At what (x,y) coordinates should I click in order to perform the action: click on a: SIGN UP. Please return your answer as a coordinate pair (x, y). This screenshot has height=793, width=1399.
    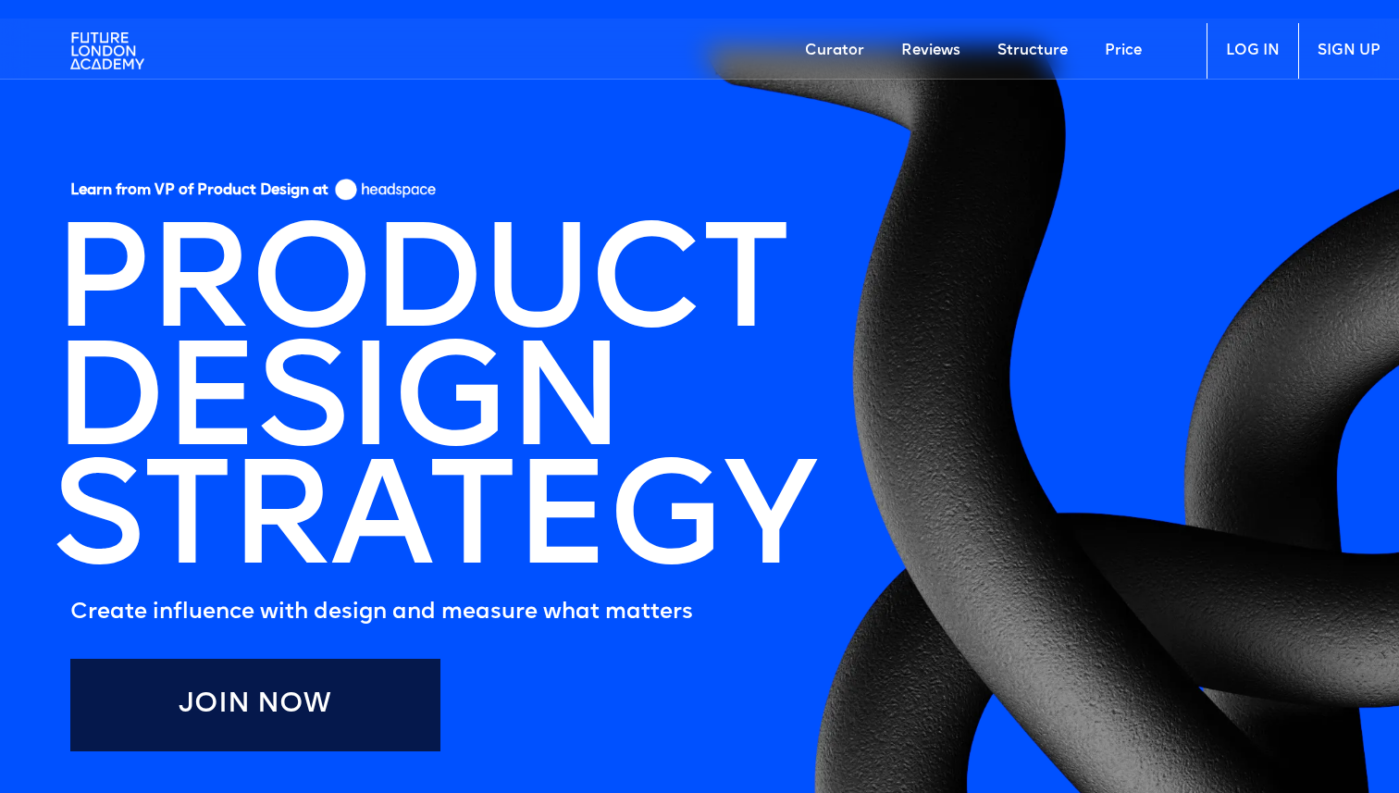
    Looking at the image, I should click on (1348, 51).